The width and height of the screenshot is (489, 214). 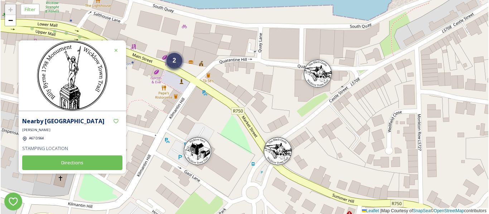 I want to click on div: Filter, so click(x=30, y=9).